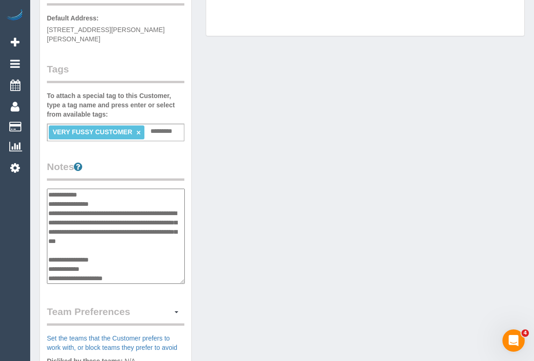  What do you see at coordinates (525, 333) in the screenshot?
I see `span: 4` at bounding box center [525, 333].